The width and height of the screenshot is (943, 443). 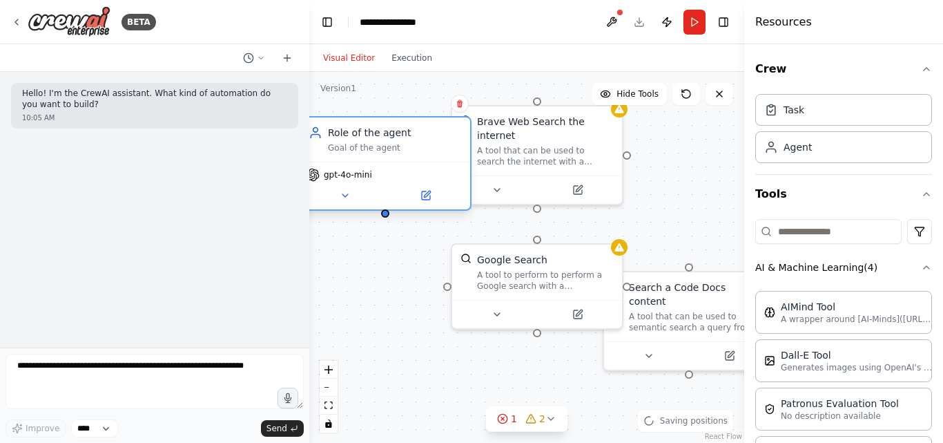 I want to click on button: Start a new chat, so click(x=287, y=58).